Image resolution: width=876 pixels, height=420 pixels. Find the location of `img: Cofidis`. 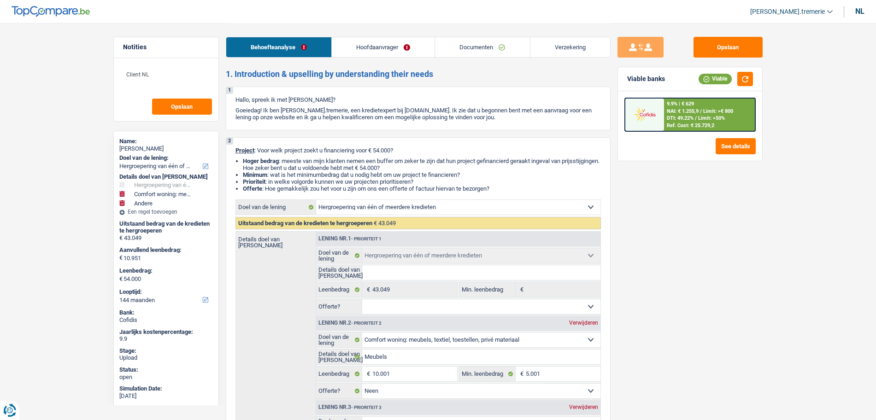

img: Cofidis is located at coordinates (645, 114).